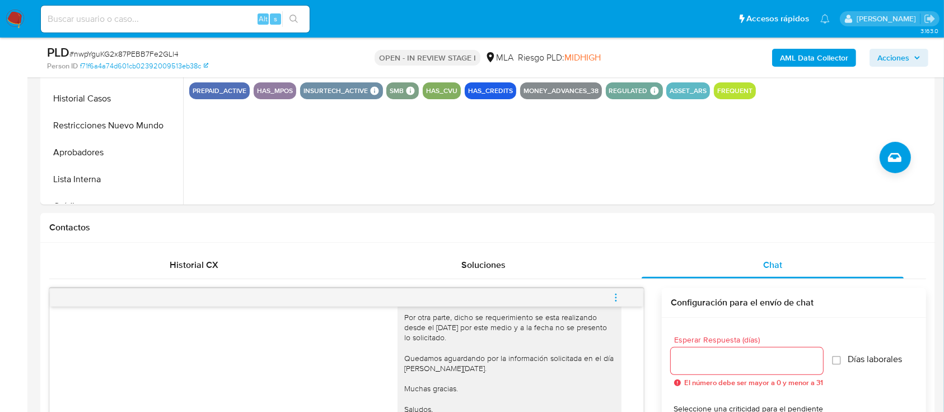  Describe the element at coordinates (488, 227) in the screenshot. I see `h1: Contactos` at that location.